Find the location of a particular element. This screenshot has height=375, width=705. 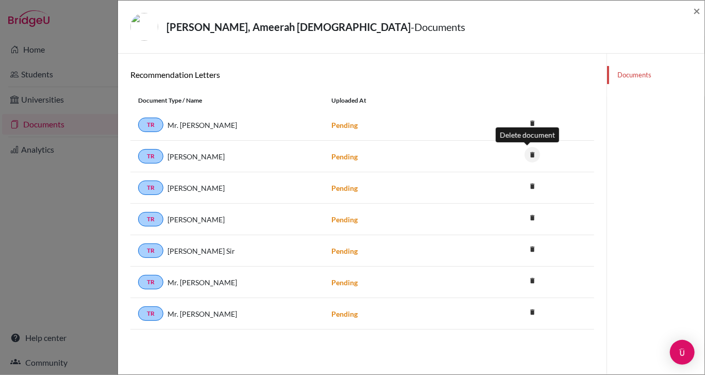

div: Delete document is located at coordinates (528, 135).